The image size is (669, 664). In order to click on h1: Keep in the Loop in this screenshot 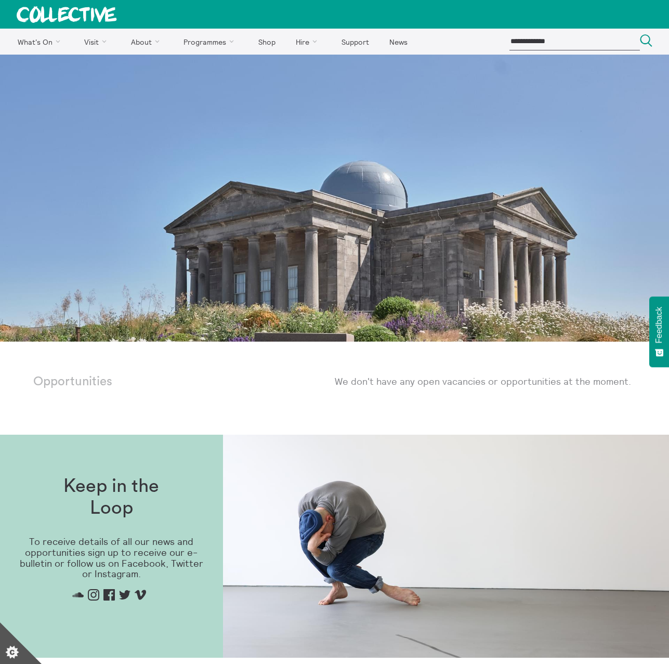, I will do `click(111, 497)`.